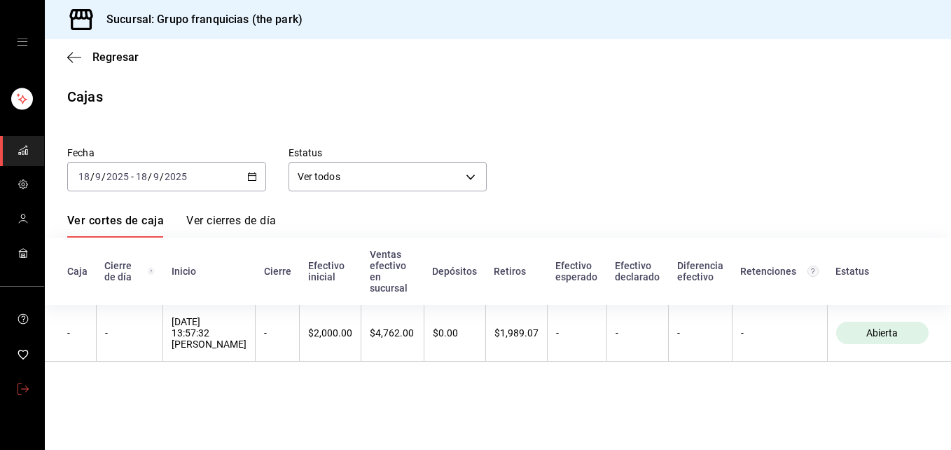 The height and width of the screenshot is (450, 951). I want to click on div: Ver todos, so click(388, 177).